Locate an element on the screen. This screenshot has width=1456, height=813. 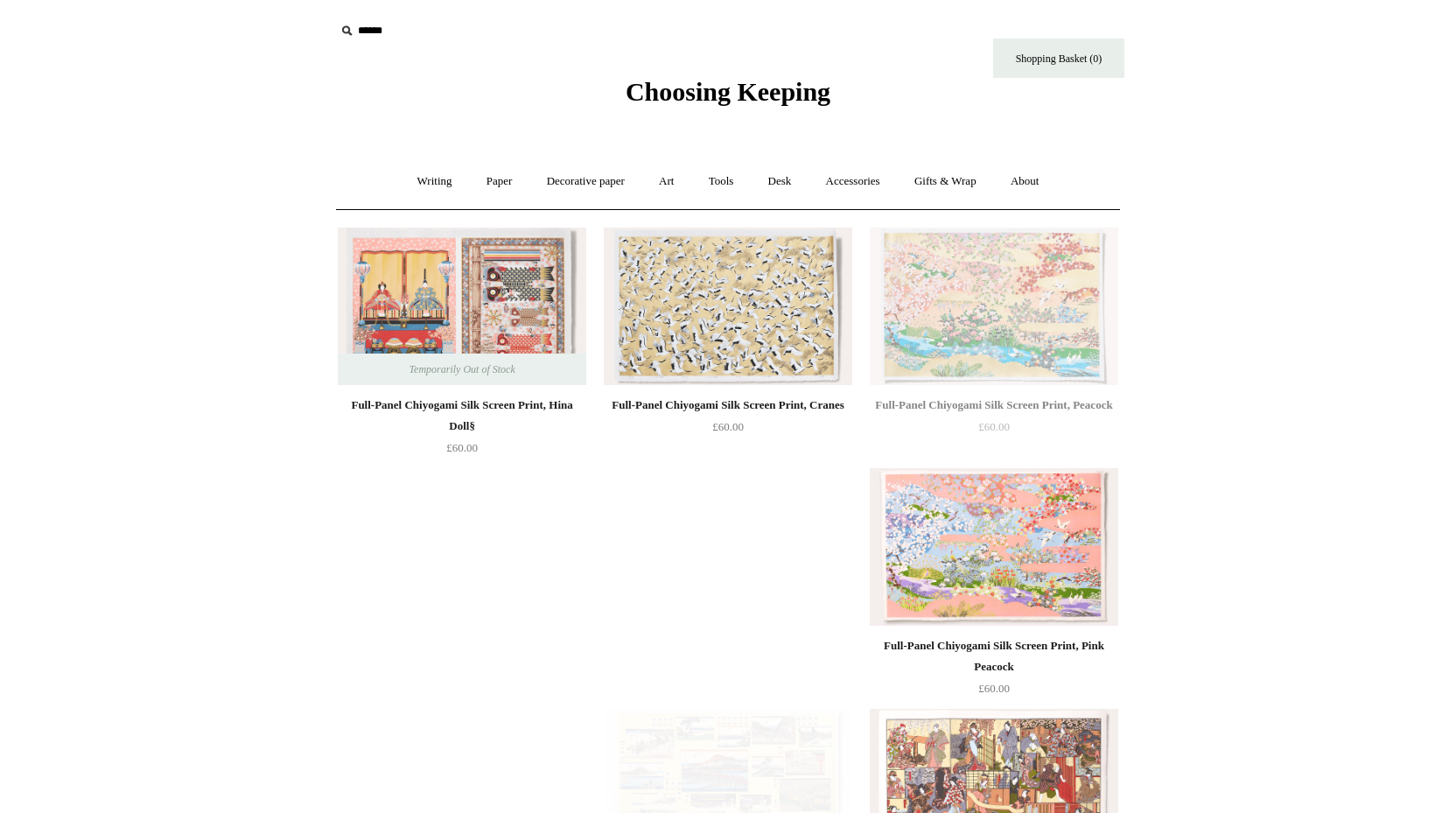
div: Full-Panel Chiyogami Silk Screen Print, Cranes is located at coordinates (728, 405).